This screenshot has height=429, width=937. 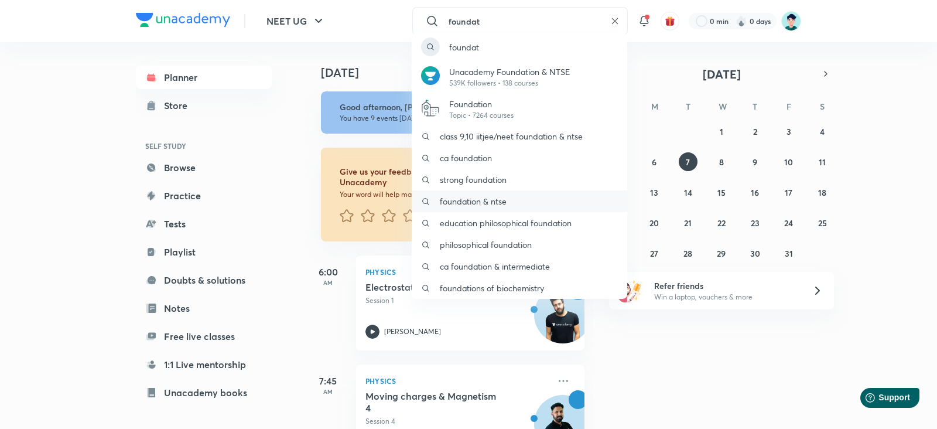 What do you see at coordinates (481, 104) in the screenshot?
I see `p: Foundation` at bounding box center [481, 104].